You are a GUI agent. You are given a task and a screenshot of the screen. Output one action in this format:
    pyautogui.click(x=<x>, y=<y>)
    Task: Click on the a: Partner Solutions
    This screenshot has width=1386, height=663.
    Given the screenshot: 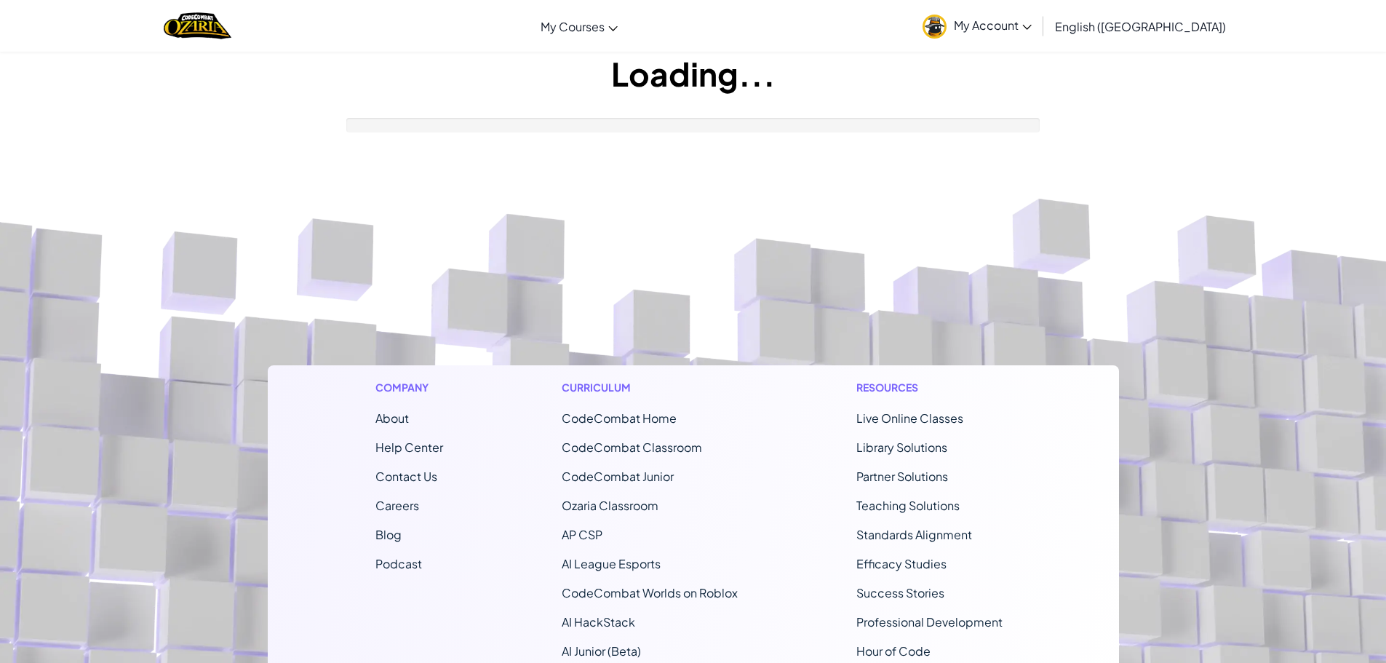 What is the action you would take?
    pyautogui.click(x=902, y=476)
    